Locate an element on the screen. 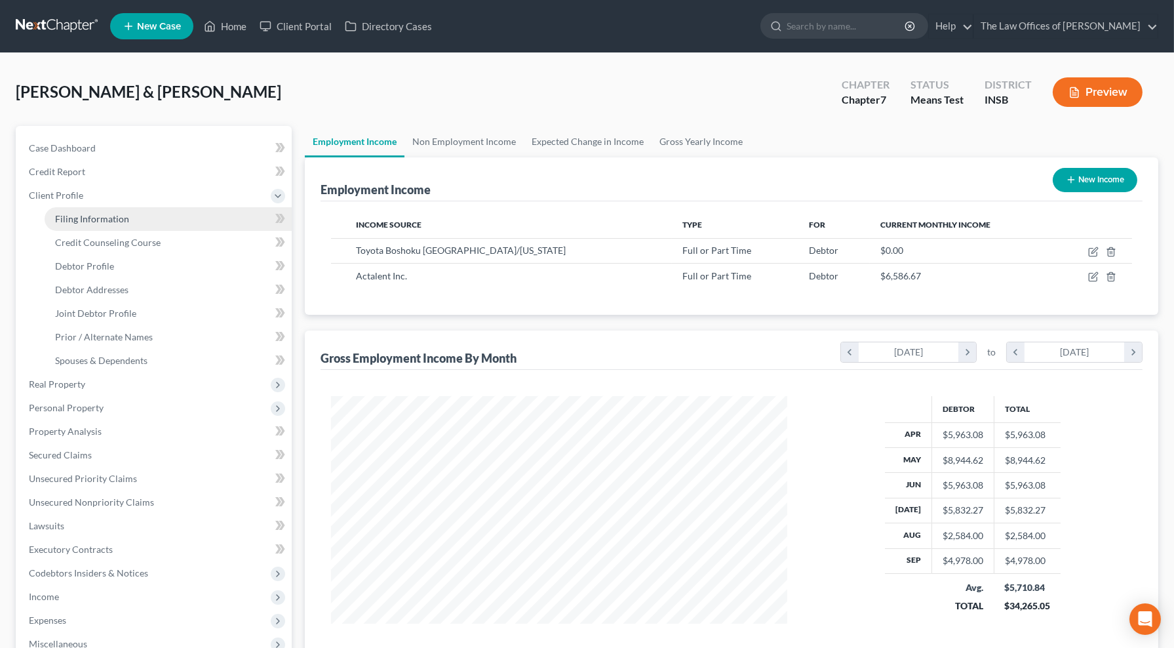 The height and width of the screenshot is (648, 1174). span: Client Profile is located at coordinates (56, 195).